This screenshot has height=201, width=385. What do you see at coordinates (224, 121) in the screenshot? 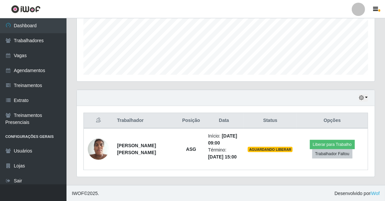
I see `th: Data` at bounding box center [224, 121].